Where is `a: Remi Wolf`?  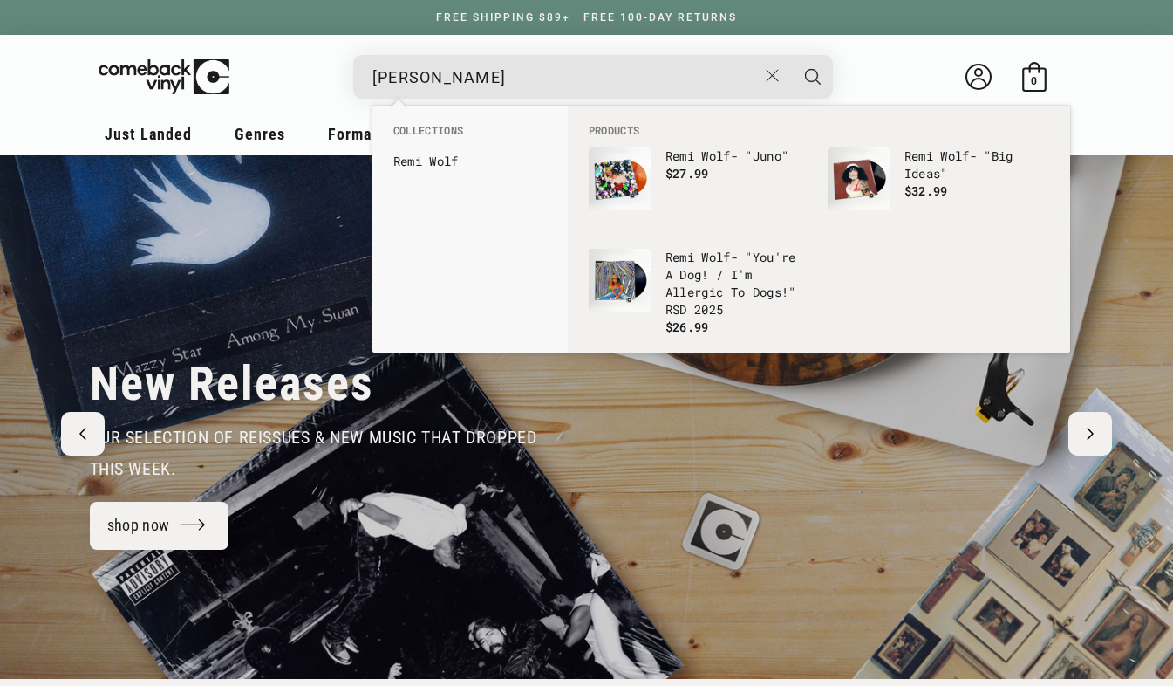
a: Remi Wolf is located at coordinates (470, 161).